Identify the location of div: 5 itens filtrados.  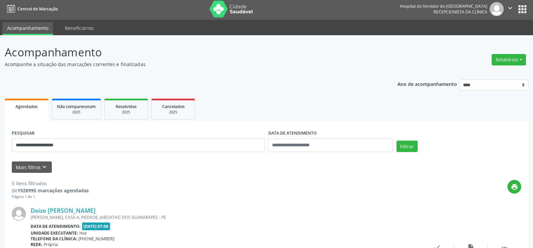
(50, 184).